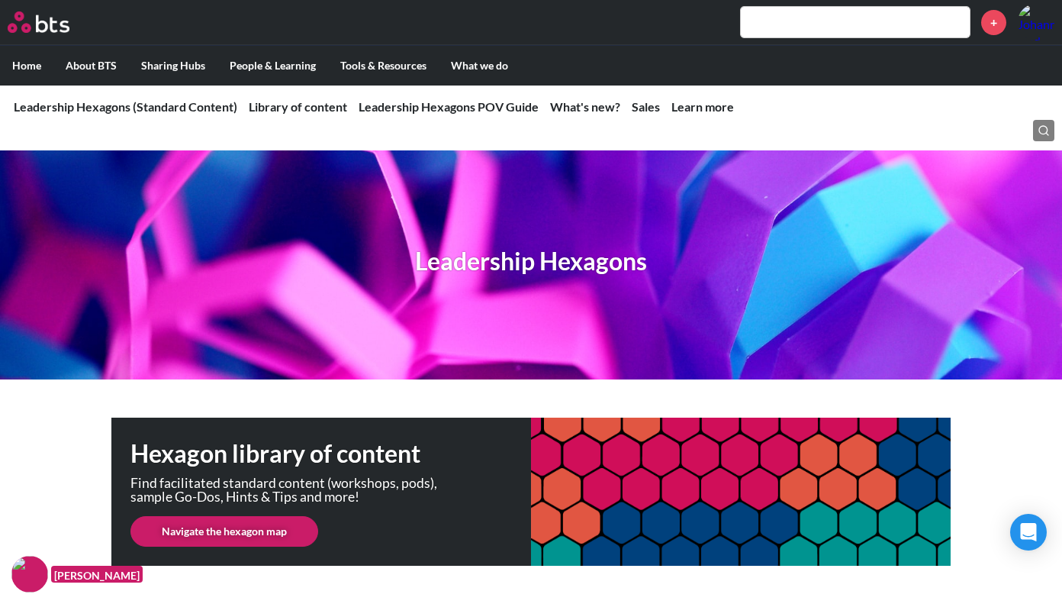 This screenshot has height=604, width=1062. I want to click on a: Go home, so click(53, 22).